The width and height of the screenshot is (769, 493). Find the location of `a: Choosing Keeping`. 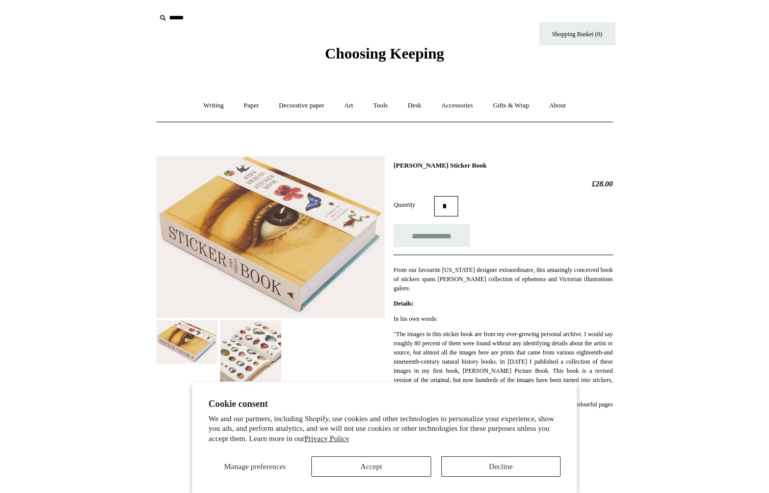

a: Choosing Keeping is located at coordinates (384, 57).